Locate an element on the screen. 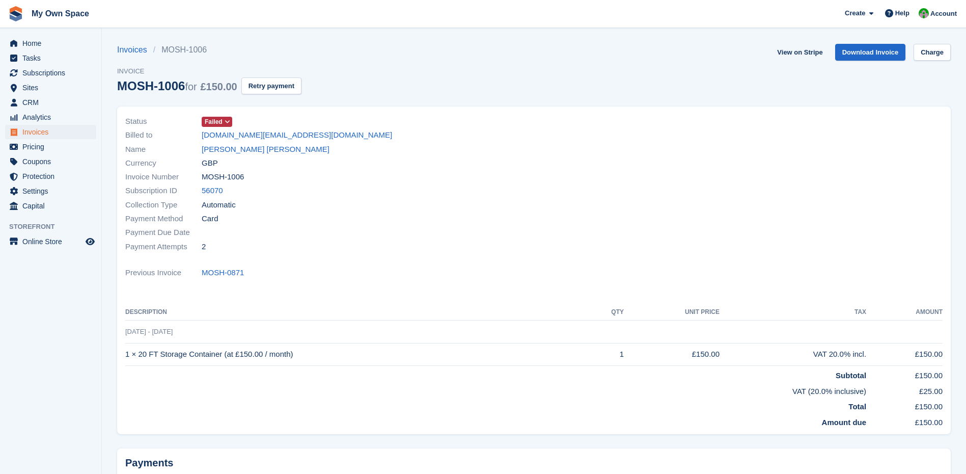 The width and height of the screenshot is (966, 474). a: Download Invoice is located at coordinates (870, 52).